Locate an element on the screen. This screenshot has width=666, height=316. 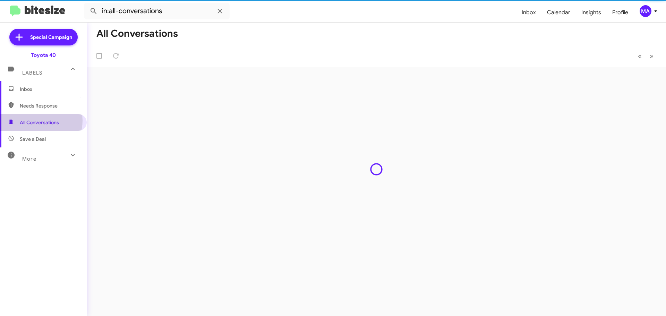
span: All Conversations is located at coordinates (39, 122).